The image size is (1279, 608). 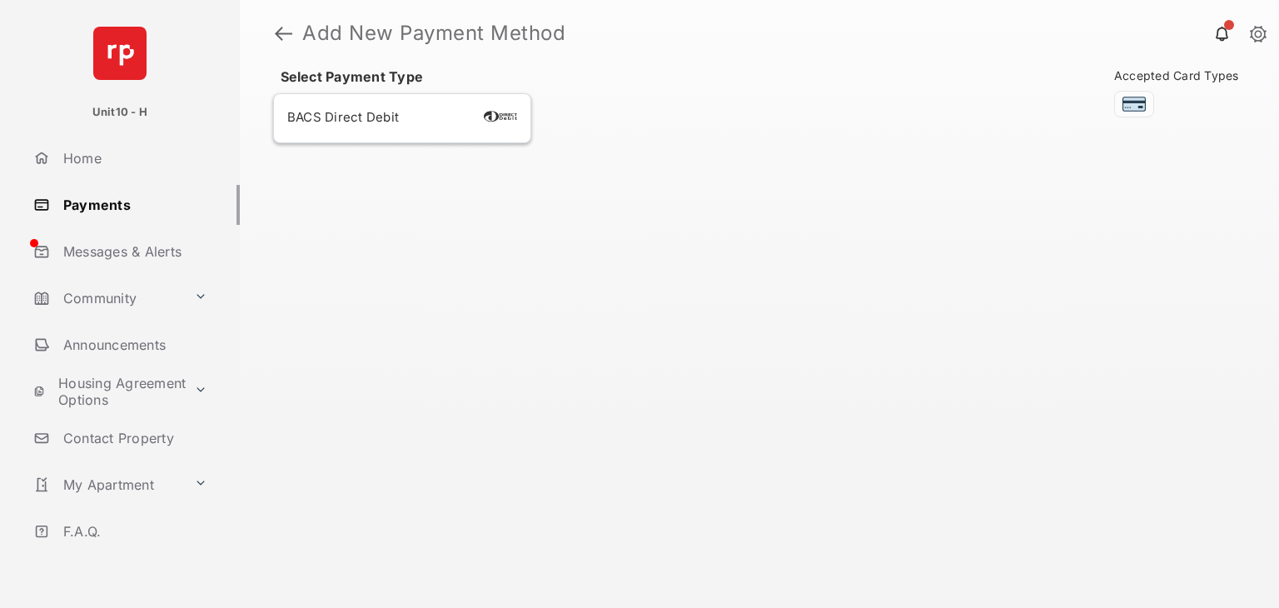 I want to click on a: Community, so click(x=107, y=298).